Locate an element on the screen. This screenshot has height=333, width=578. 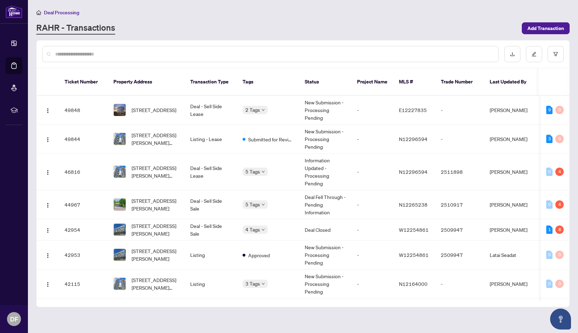
img: logo is located at coordinates (14, 12).